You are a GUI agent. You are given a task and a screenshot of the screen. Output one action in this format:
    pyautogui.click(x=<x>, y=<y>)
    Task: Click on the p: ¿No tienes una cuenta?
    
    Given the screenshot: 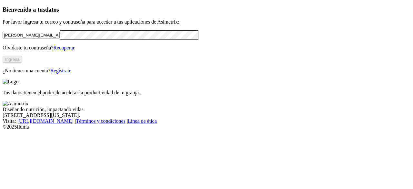 What is the action you would take?
    pyautogui.click(x=206, y=71)
    